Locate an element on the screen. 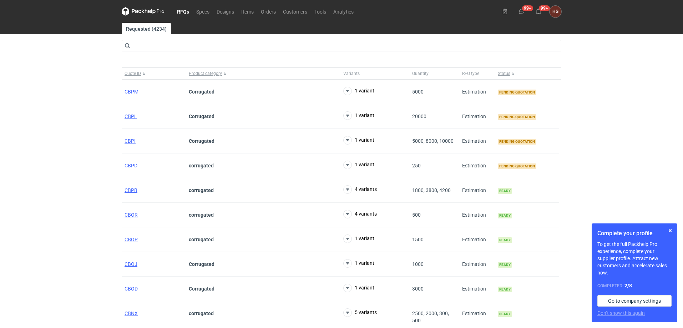 The width and height of the screenshot is (683, 328). a: CBPM is located at coordinates (131, 92).